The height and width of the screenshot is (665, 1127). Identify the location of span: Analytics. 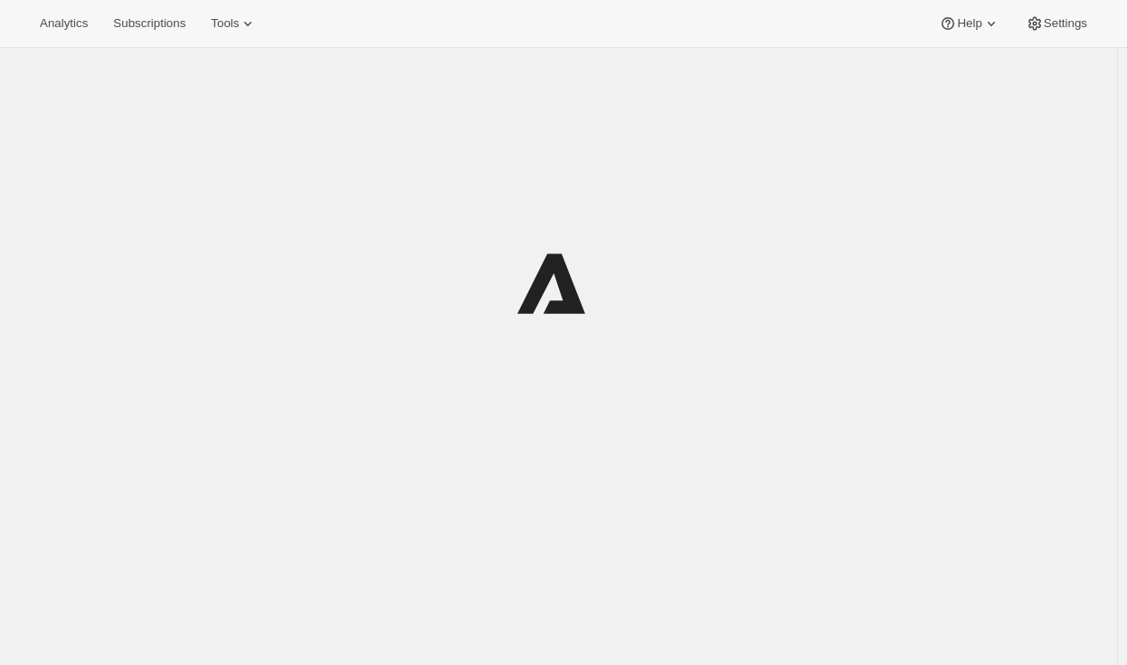
(63, 24).